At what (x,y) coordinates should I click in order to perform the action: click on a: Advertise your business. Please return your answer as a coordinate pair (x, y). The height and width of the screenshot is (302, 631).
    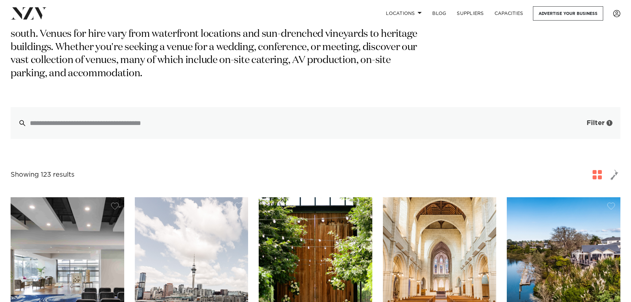
    Looking at the image, I should click on (568, 13).